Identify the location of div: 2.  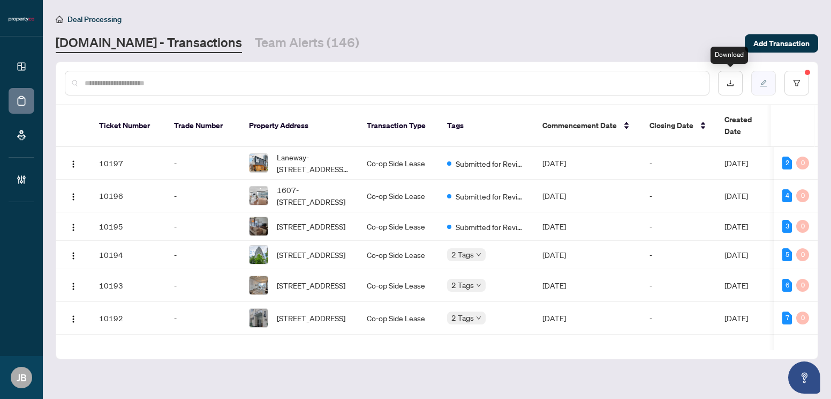
(788, 163).